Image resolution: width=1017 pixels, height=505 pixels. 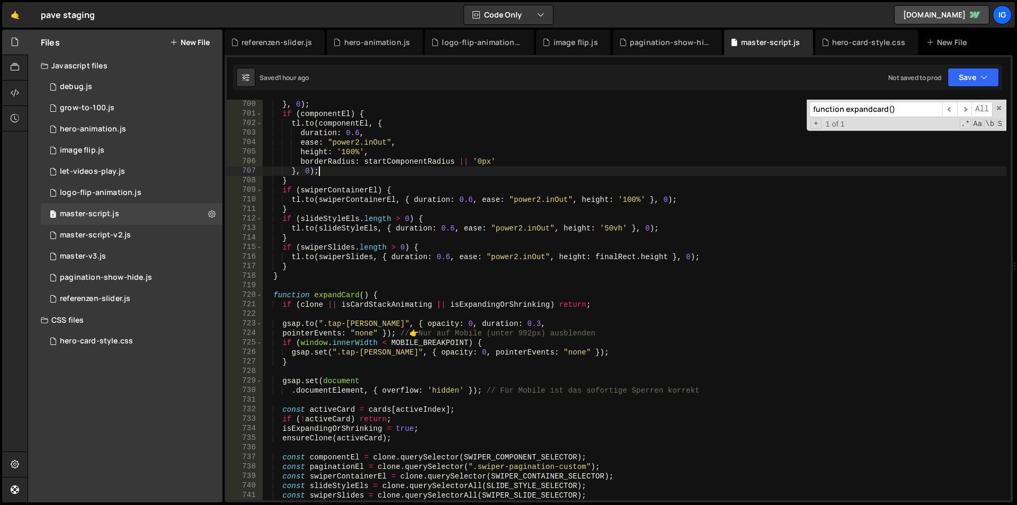 I want to click on div: 16760/45785.js, so click(x=131, y=129).